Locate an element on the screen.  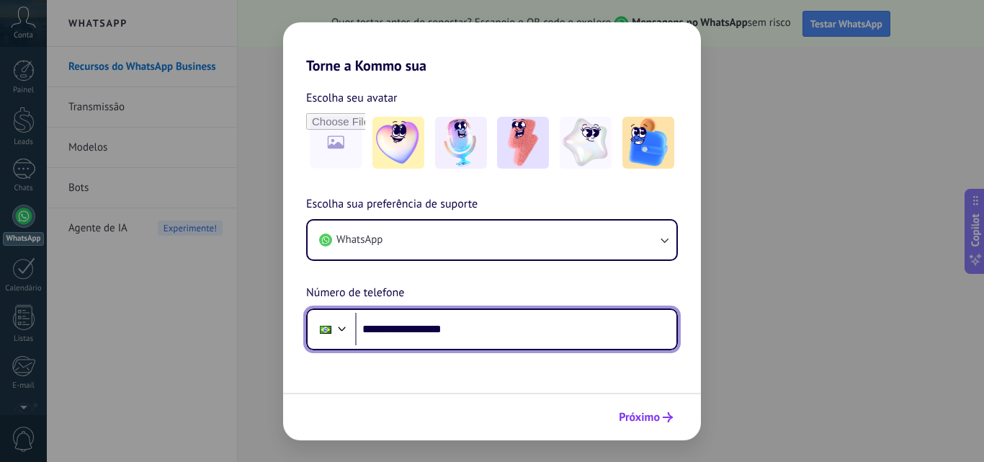
img: -5.jpeg is located at coordinates (648, 143).